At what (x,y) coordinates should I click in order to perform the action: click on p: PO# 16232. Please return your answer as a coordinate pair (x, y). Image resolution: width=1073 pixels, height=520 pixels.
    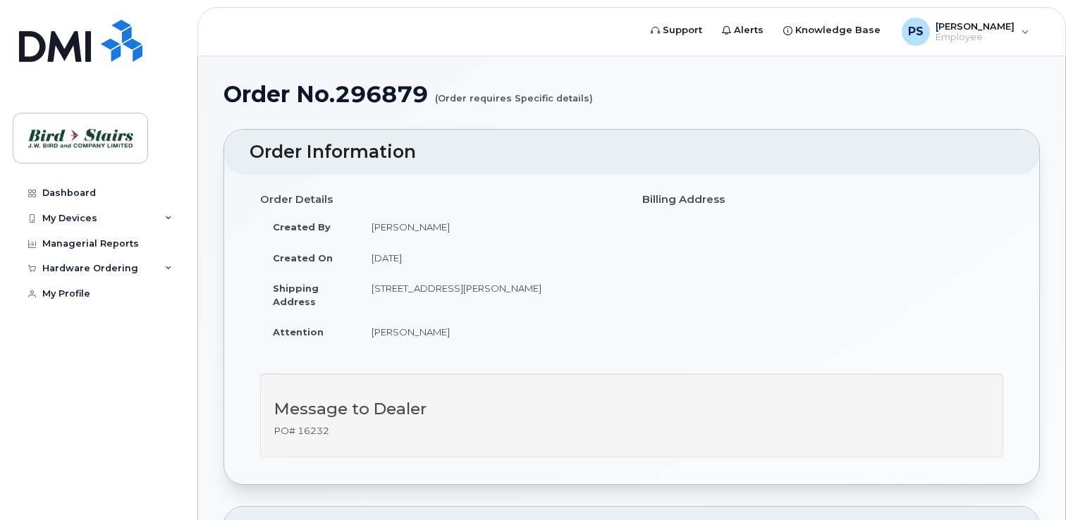
    Looking at the image, I should click on (632, 431).